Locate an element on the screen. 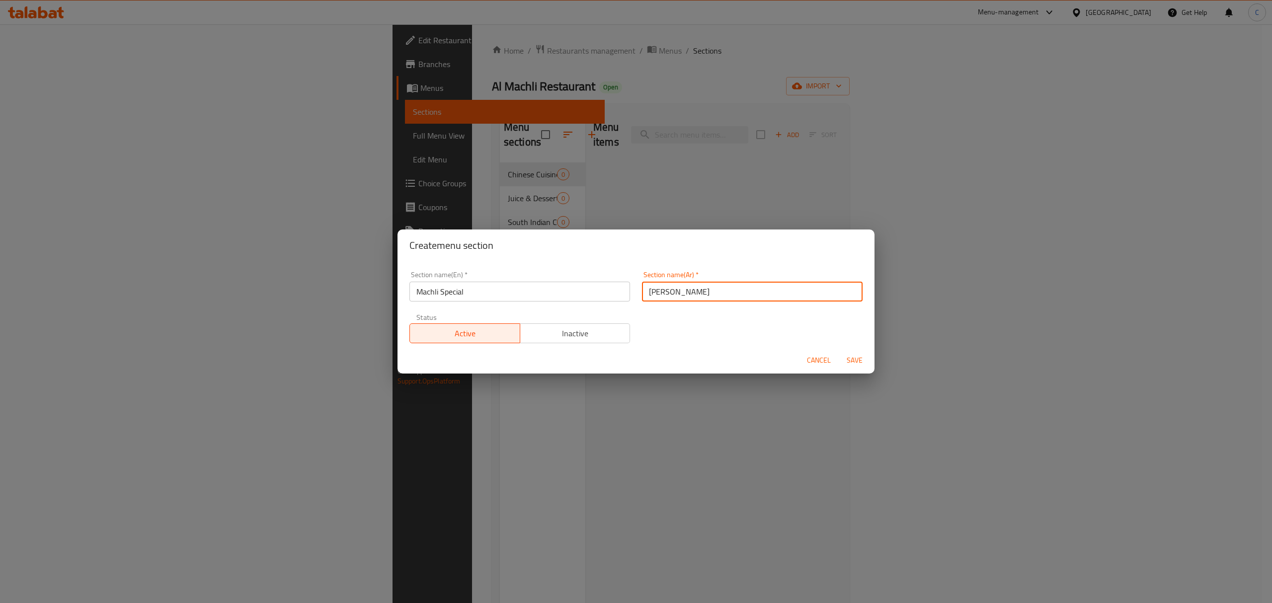  button: Inactive is located at coordinates (575, 333).